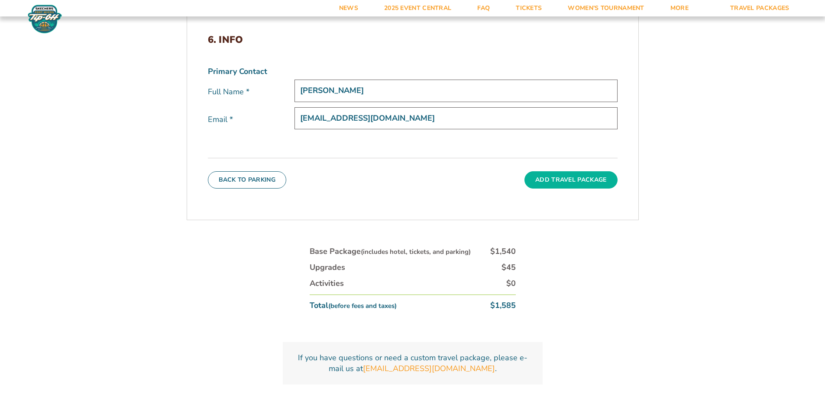 This screenshot has width=825, height=394. What do you see at coordinates (45, 19) in the screenshot?
I see `img: Fort Myers Tip-Off` at bounding box center [45, 19].